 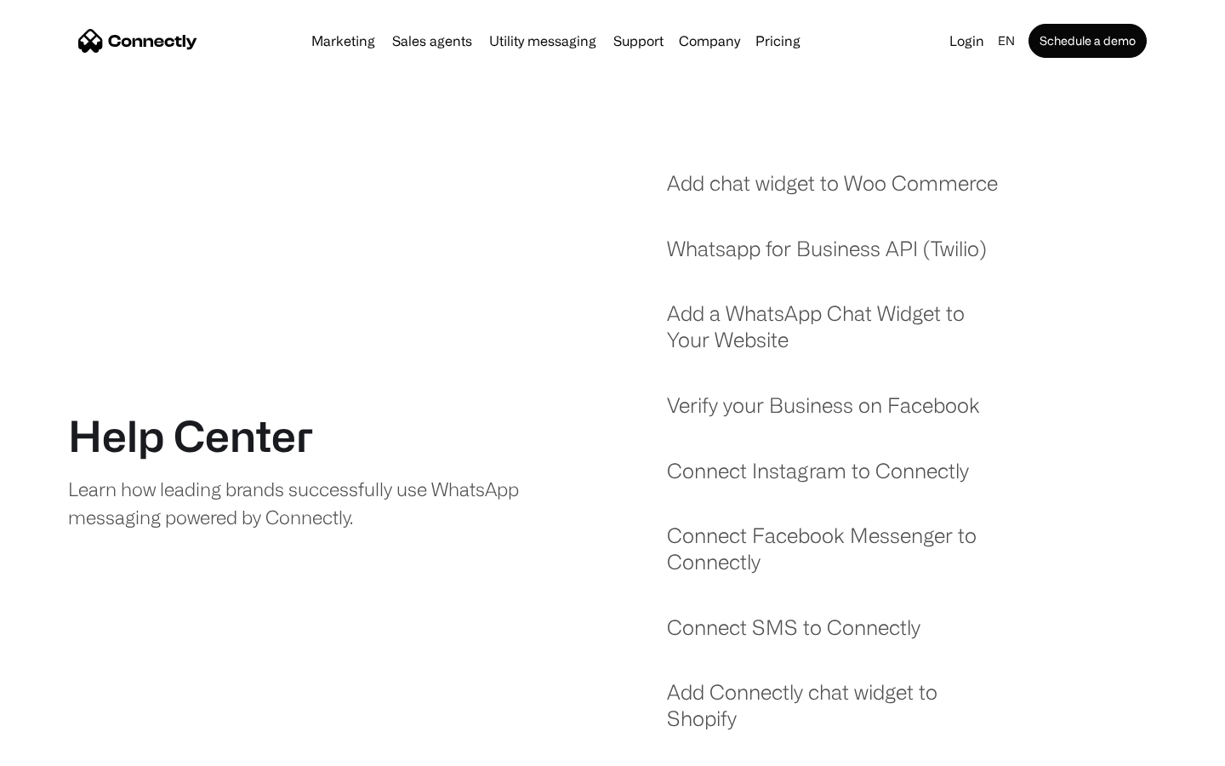 What do you see at coordinates (1087, 41) in the screenshot?
I see `a: Schedule a demo` at bounding box center [1087, 41].